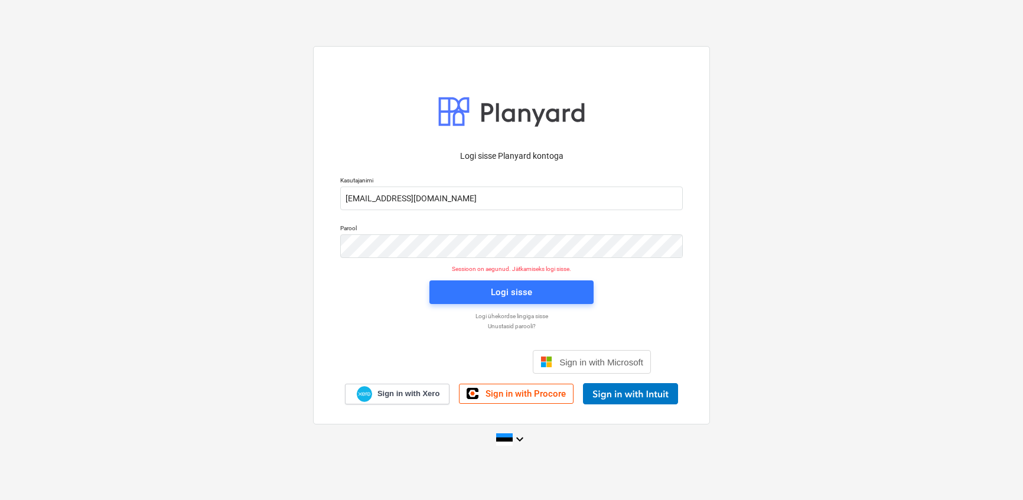 Image resolution: width=1023 pixels, height=500 pixels. I want to click on div: Chat Widget, so click(994, 472).